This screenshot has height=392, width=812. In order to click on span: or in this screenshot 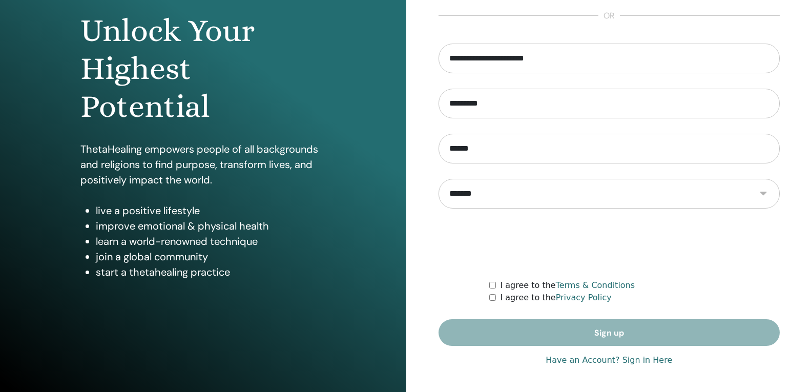, I will do `click(609, 16)`.